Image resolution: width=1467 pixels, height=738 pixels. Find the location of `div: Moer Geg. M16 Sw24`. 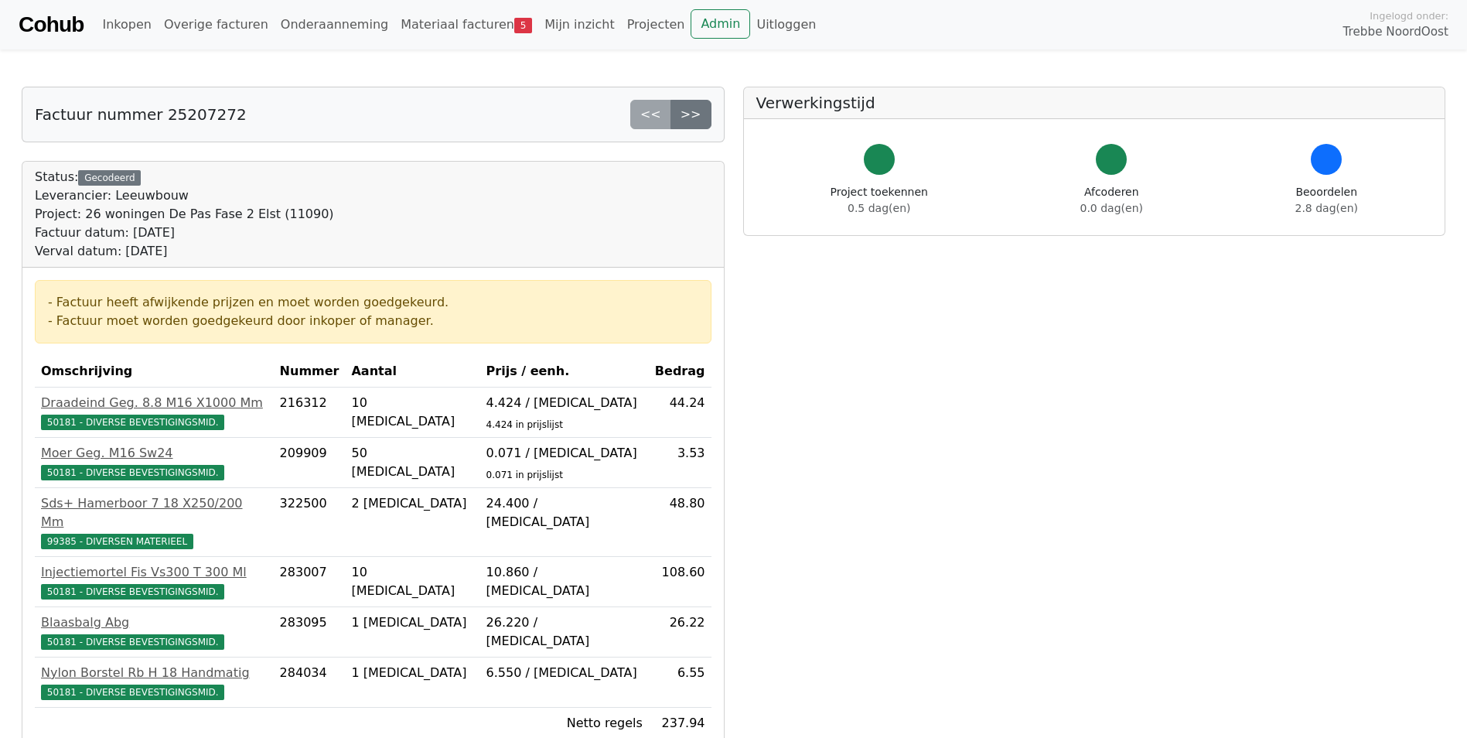

div: Moer Geg. M16 Sw24 is located at coordinates (154, 453).